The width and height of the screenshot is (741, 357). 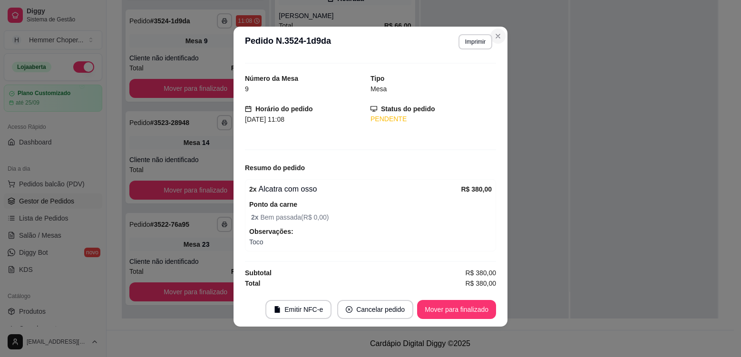 What do you see at coordinates (288, 42) in the screenshot?
I see `h3: Pedido N. 3524-1d9da` at bounding box center [288, 42].